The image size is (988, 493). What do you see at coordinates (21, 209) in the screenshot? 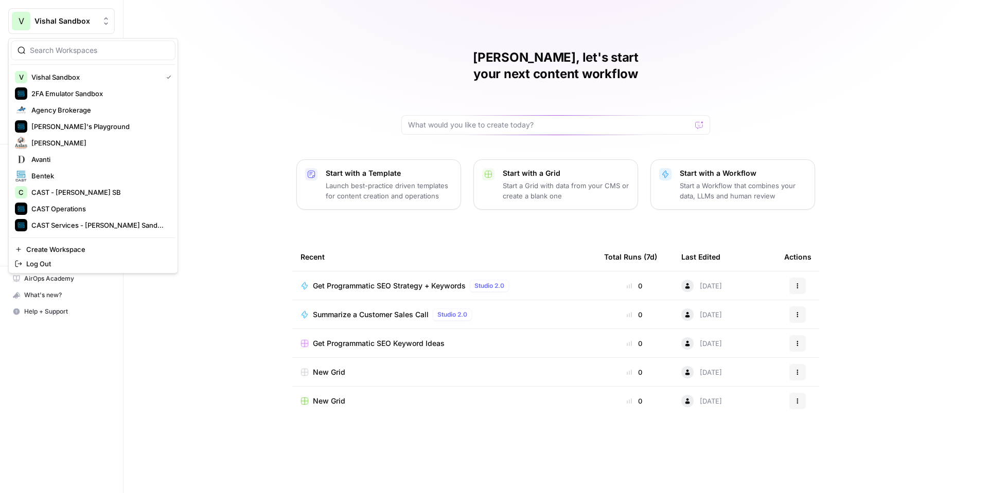
I see `img: CAST Operations Logo` at bounding box center [21, 209].